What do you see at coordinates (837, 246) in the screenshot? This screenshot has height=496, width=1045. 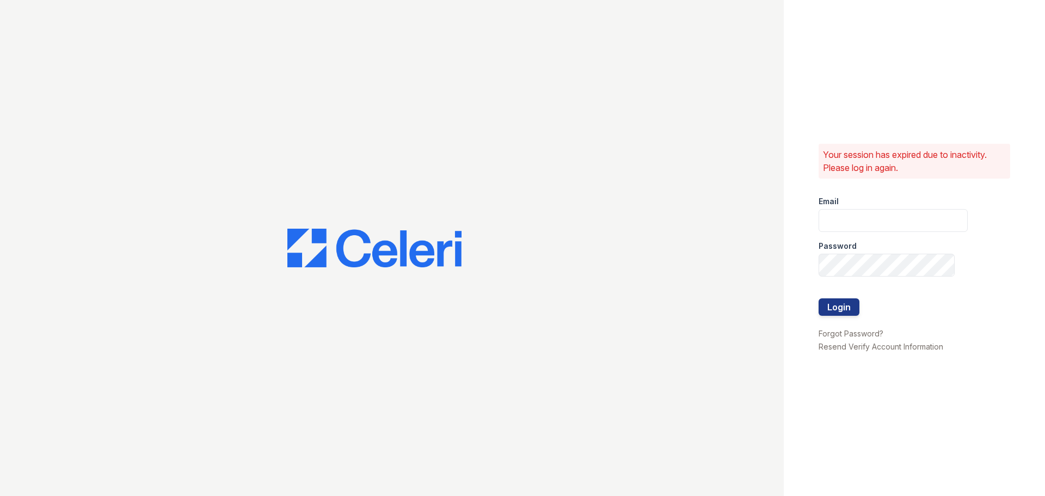 I see `label: Password` at bounding box center [837, 246].